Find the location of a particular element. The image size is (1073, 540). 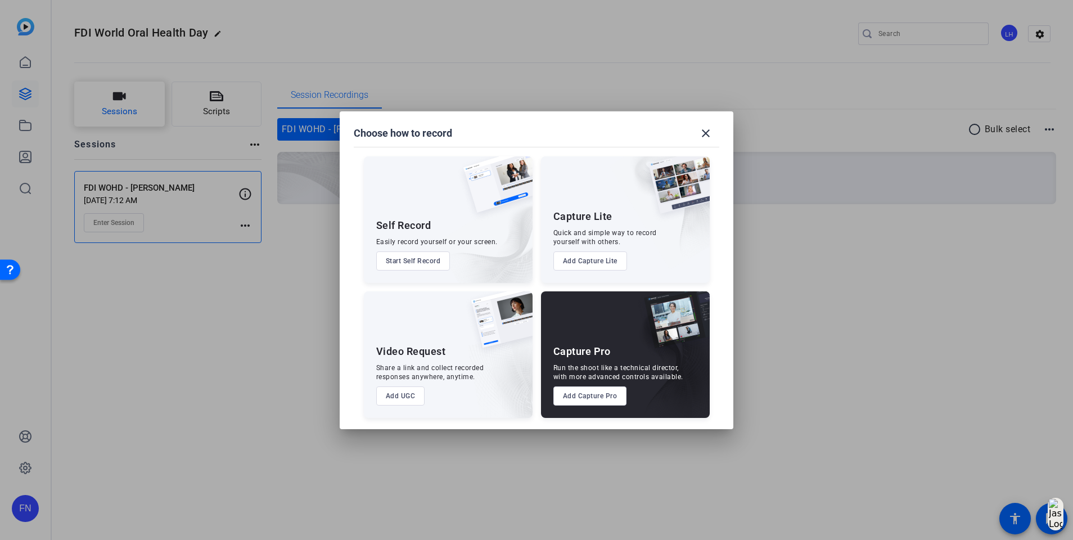

img: capture-pro.png is located at coordinates (673, 326).